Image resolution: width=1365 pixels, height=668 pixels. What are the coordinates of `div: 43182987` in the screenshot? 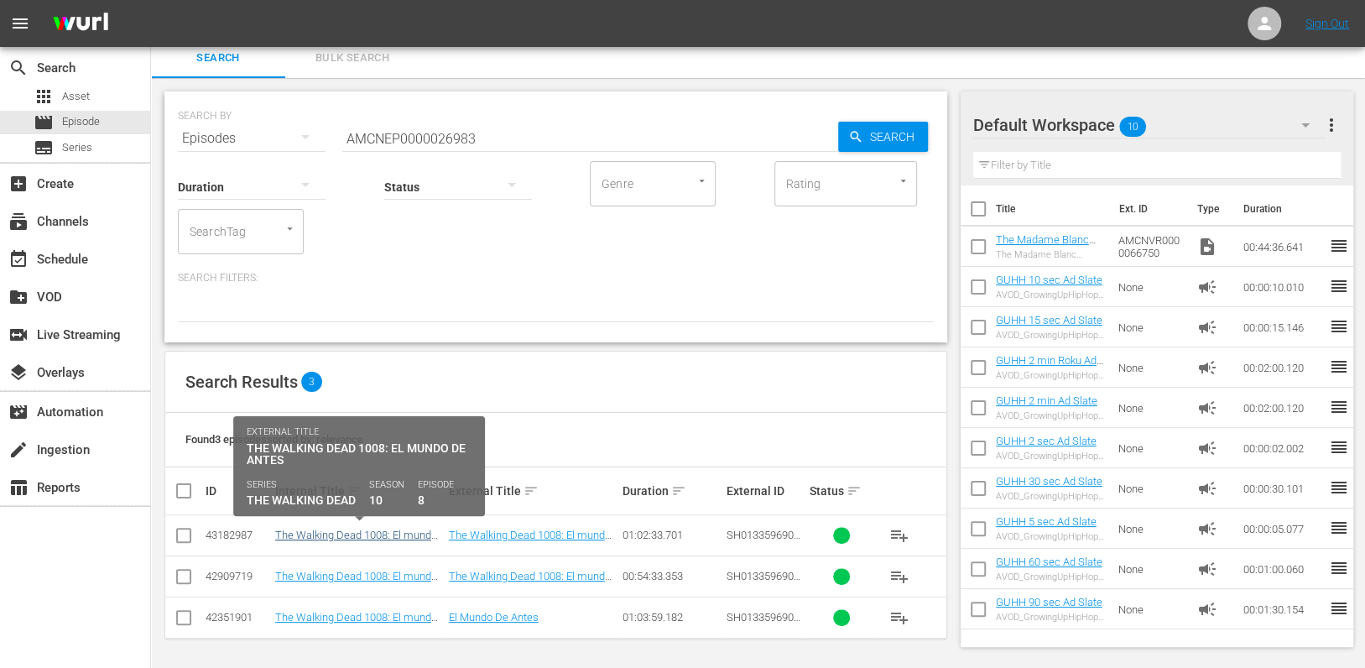 It's located at (237, 535).